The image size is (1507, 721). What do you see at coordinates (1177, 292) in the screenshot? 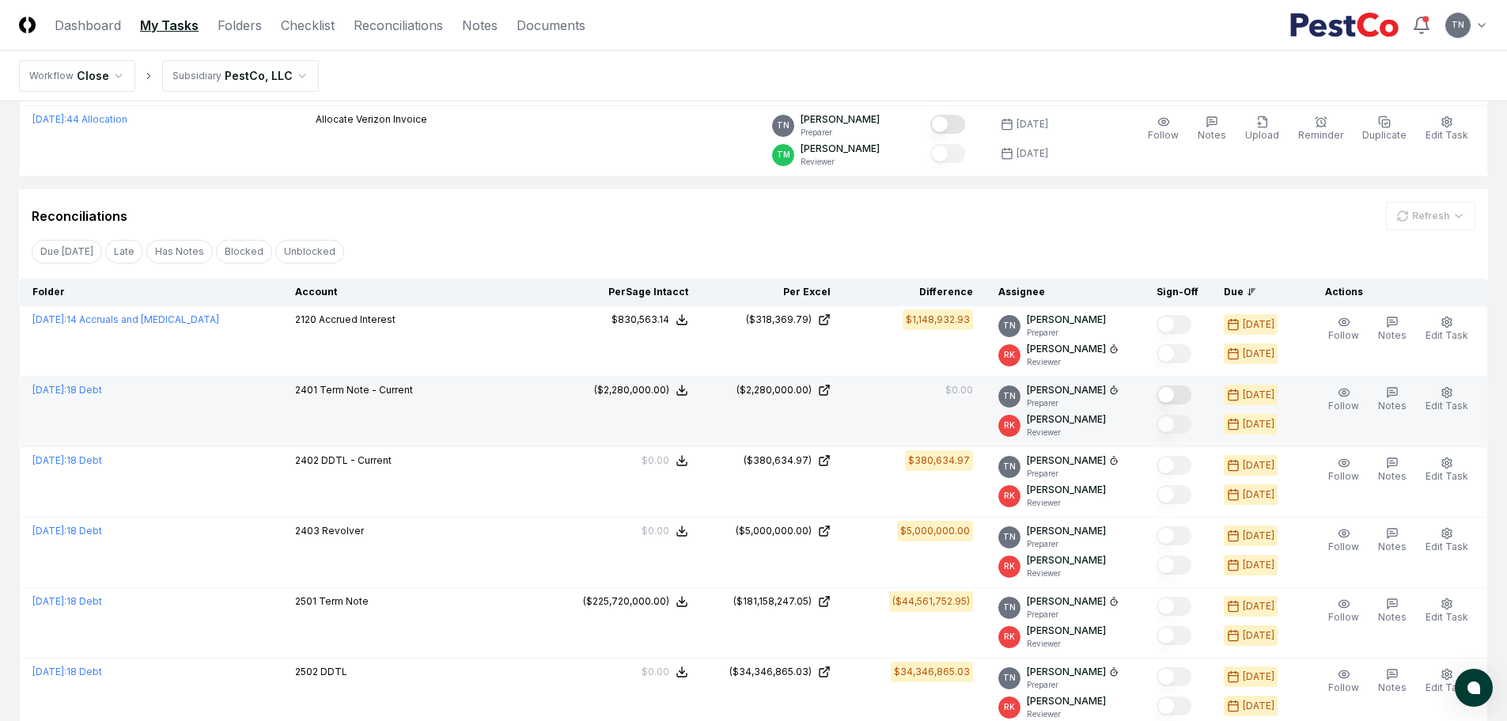
I see `th: Sign-Off` at bounding box center [1177, 292].